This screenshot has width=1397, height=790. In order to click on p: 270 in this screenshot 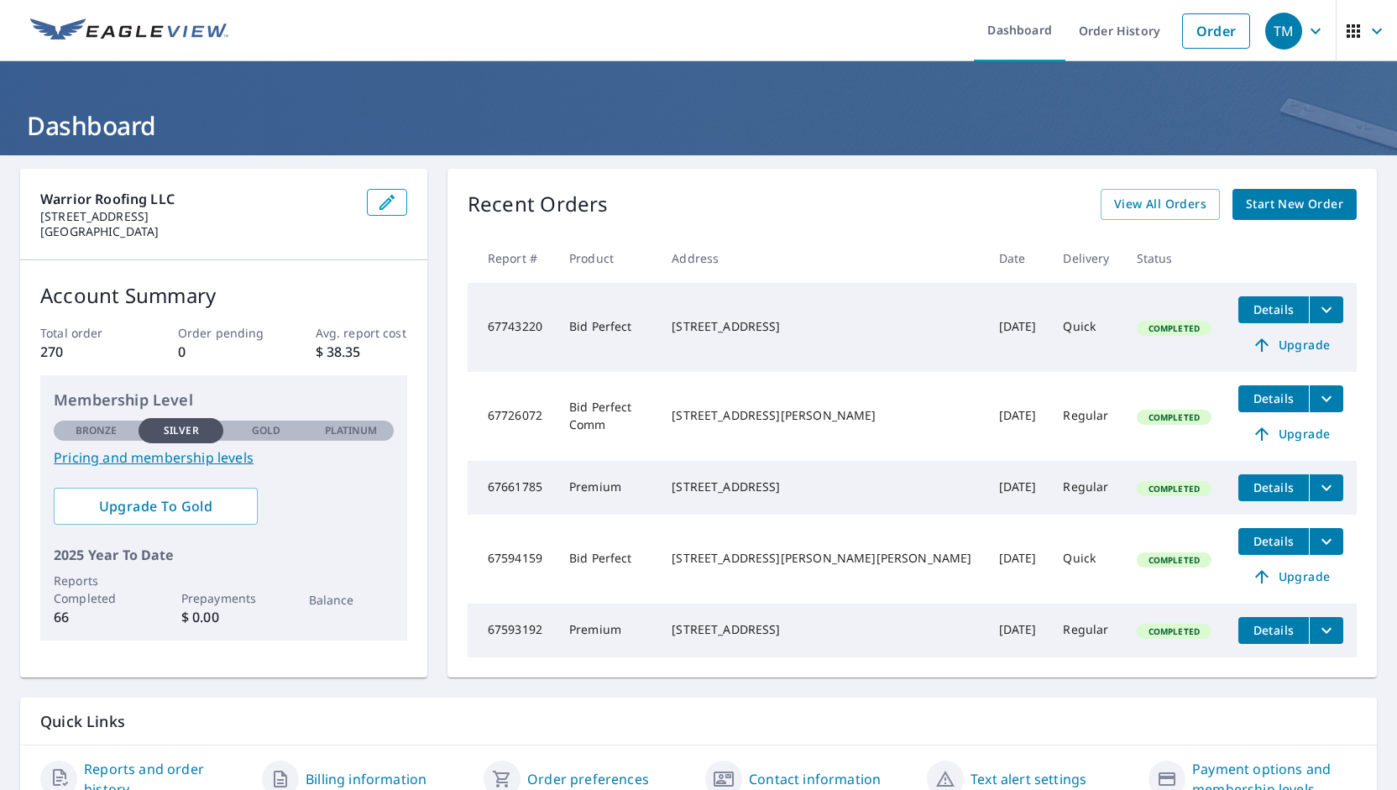, I will do `click(86, 352)`.